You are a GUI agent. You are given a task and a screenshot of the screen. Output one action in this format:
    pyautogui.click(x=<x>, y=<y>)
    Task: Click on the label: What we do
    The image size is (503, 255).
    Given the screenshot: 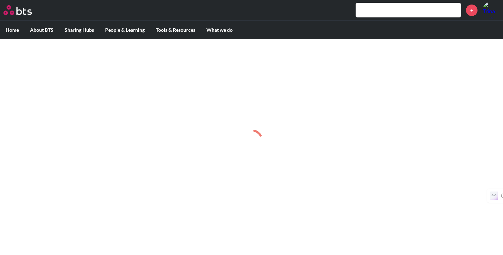 What is the action you would take?
    pyautogui.click(x=219, y=30)
    